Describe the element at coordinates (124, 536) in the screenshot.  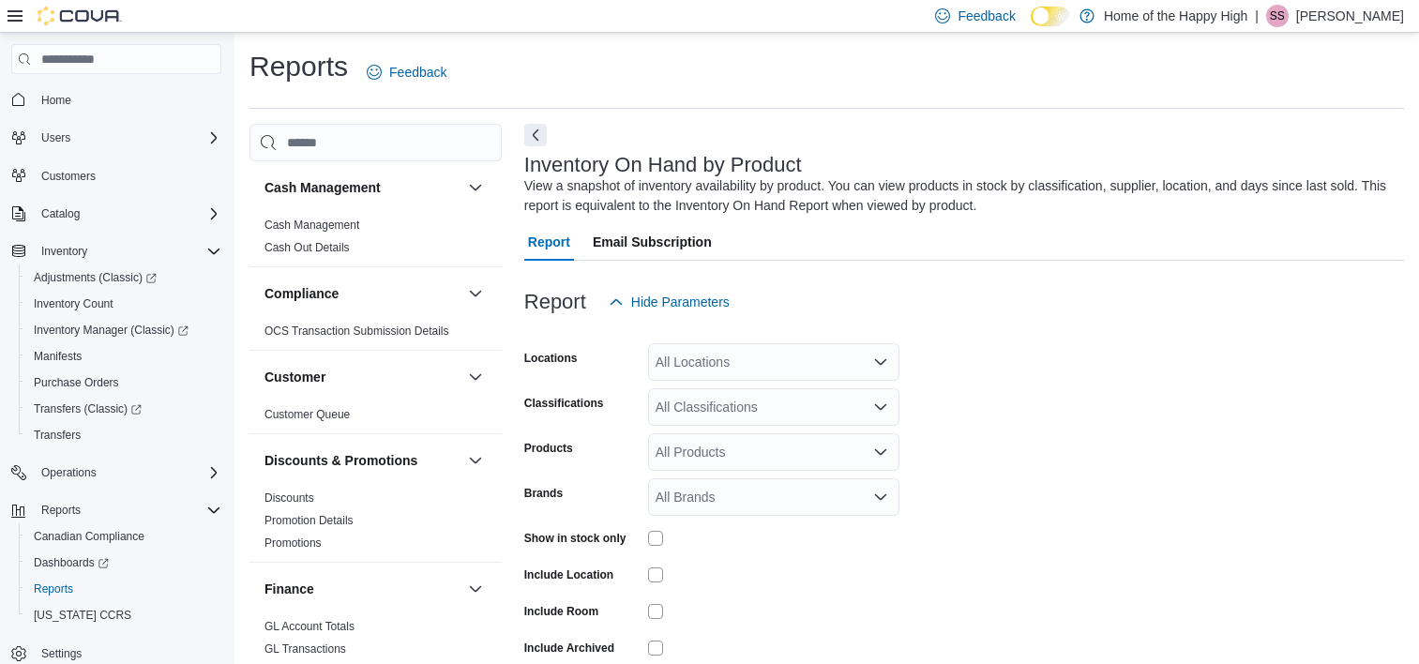
I see `button: Canadian Compliance` at that location.